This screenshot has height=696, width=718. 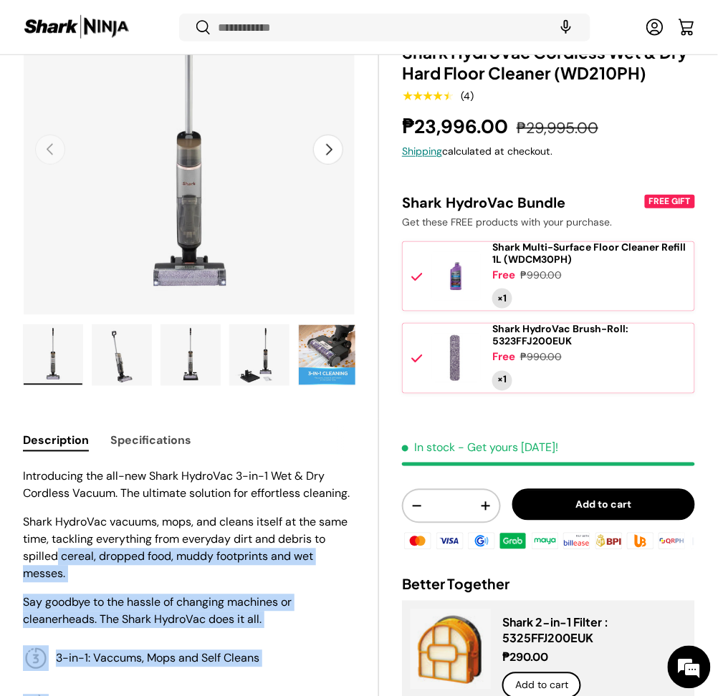 What do you see at coordinates (422, 151) in the screenshot?
I see `a: Shipping` at bounding box center [422, 151].